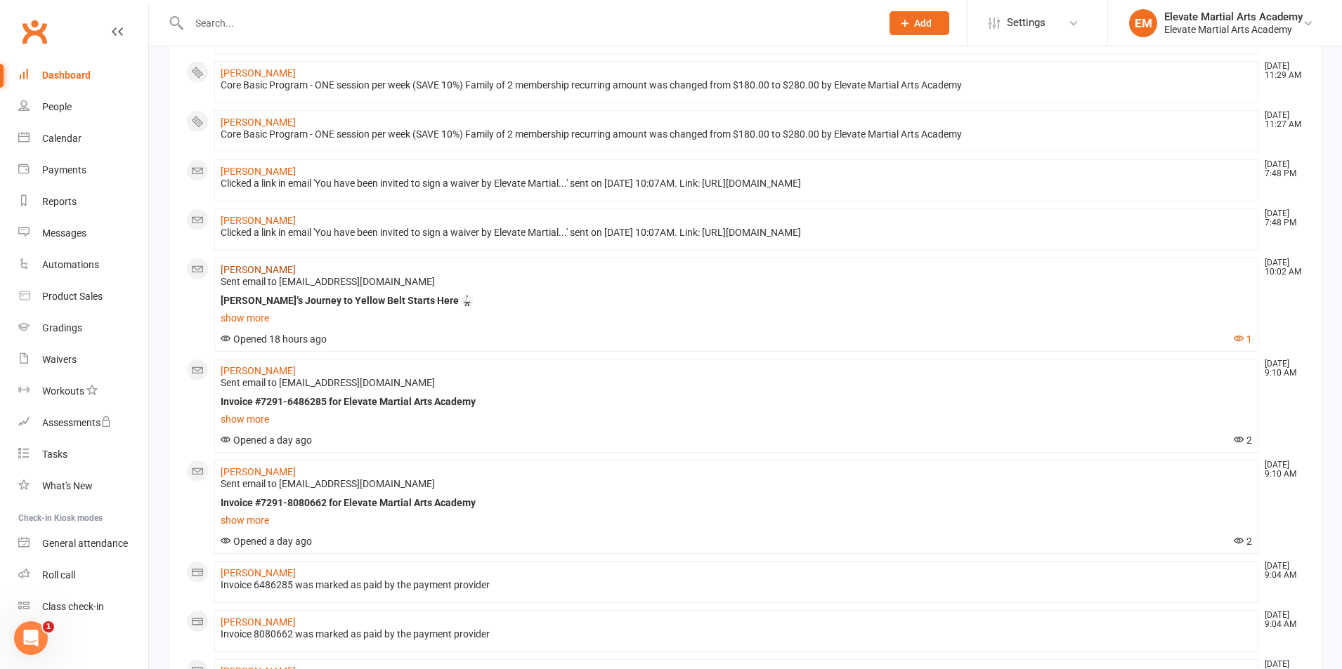  I want to click on a: People, so click(83, 107).